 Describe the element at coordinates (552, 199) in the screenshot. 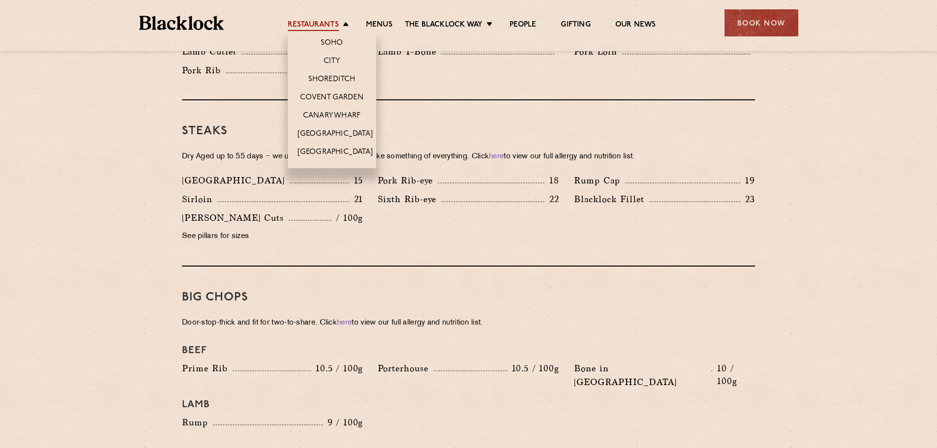

I see `p: 22` at that location.